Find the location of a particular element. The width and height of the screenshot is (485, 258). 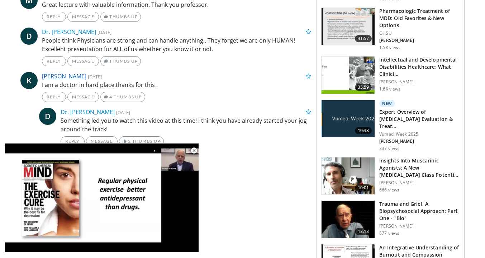

p: I am a doctor in hard place.thanks for this . is located at coordinates (177, 85).